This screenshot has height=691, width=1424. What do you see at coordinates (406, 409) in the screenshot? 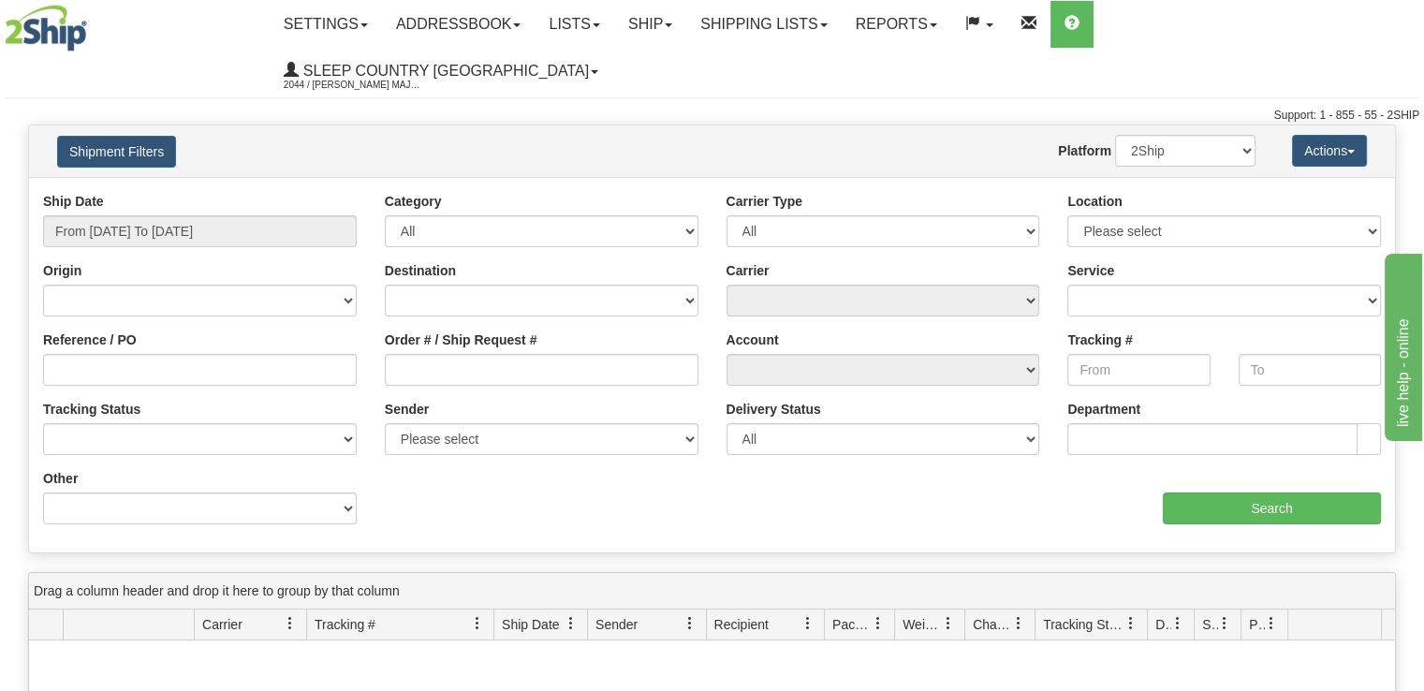
I see `label: Sender` at bounding box center [406, 409].